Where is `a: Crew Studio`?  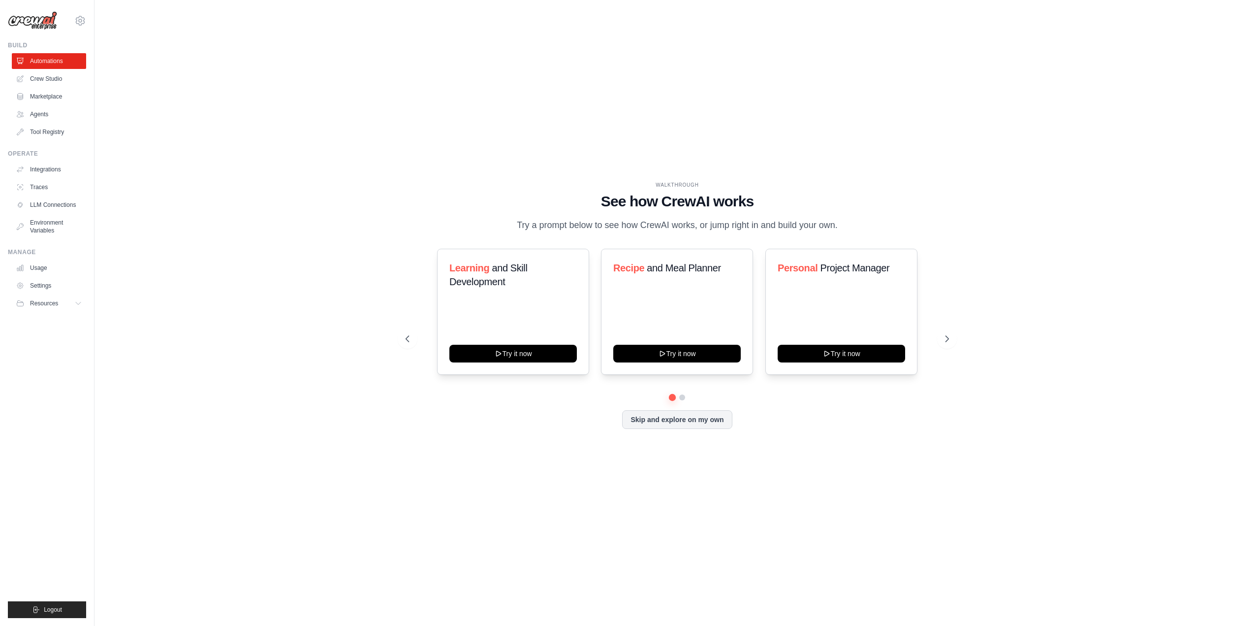 a: Crew Studio is located at coordinates (49, 79).